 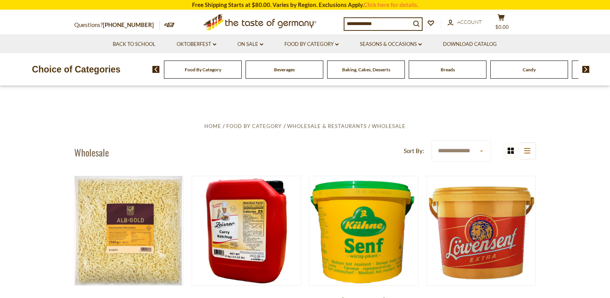 I want to click on span: Wholesale & Restaurants, so click(x=327, y=126).